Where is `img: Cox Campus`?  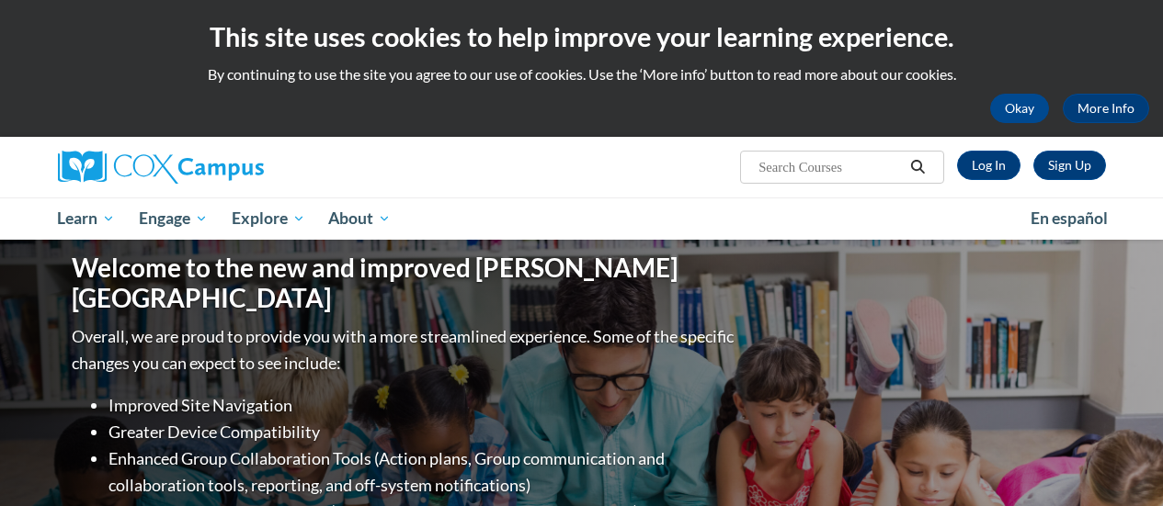
img: Cox Campus is located at coordinates (161, 167).